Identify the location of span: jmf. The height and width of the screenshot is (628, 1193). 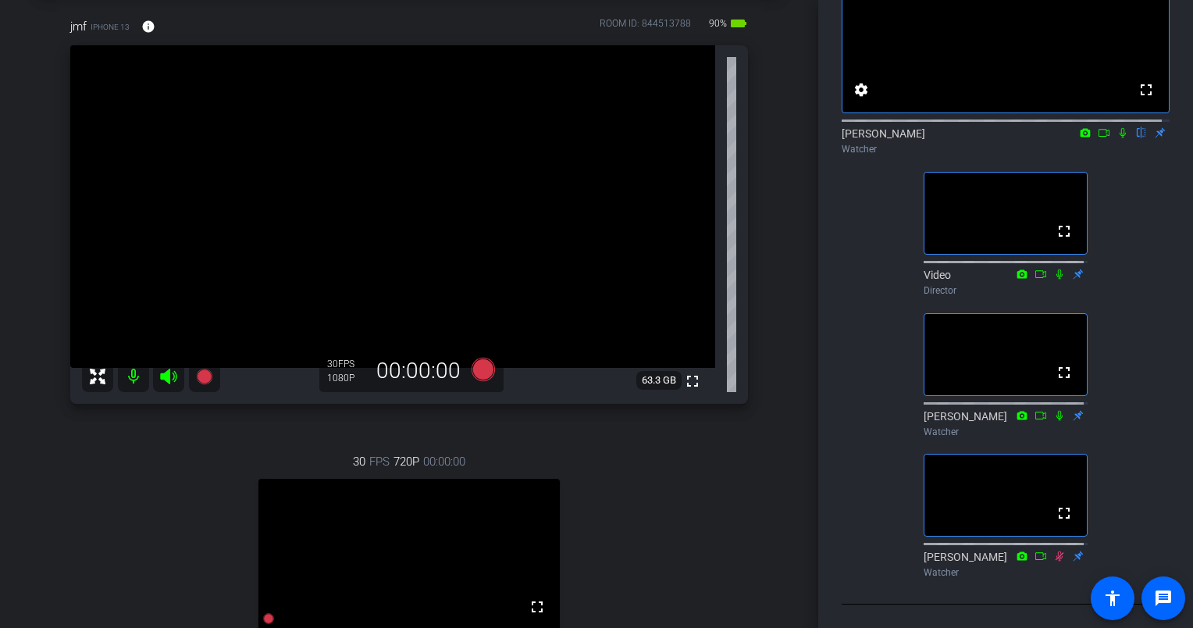
(78, 27).